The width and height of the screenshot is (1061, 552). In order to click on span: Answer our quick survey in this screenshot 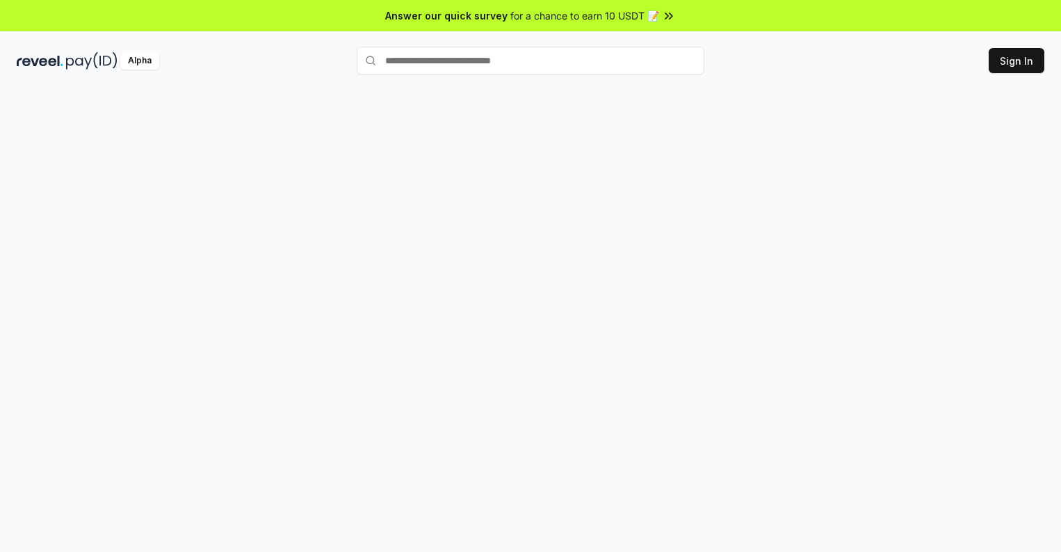, I will do `click(447, 15)`.